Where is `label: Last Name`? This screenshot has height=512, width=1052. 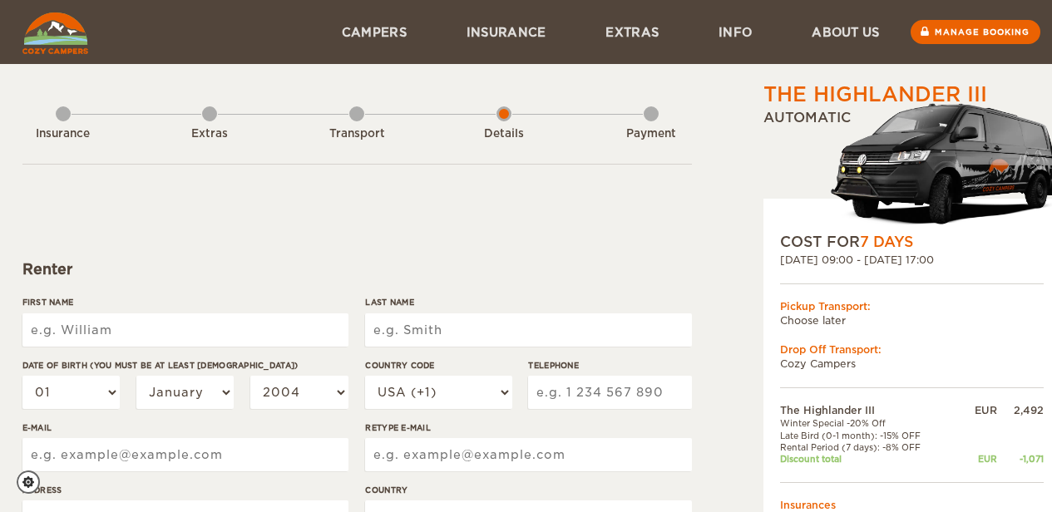 label: Last Name is located at coordinates (528, 302).